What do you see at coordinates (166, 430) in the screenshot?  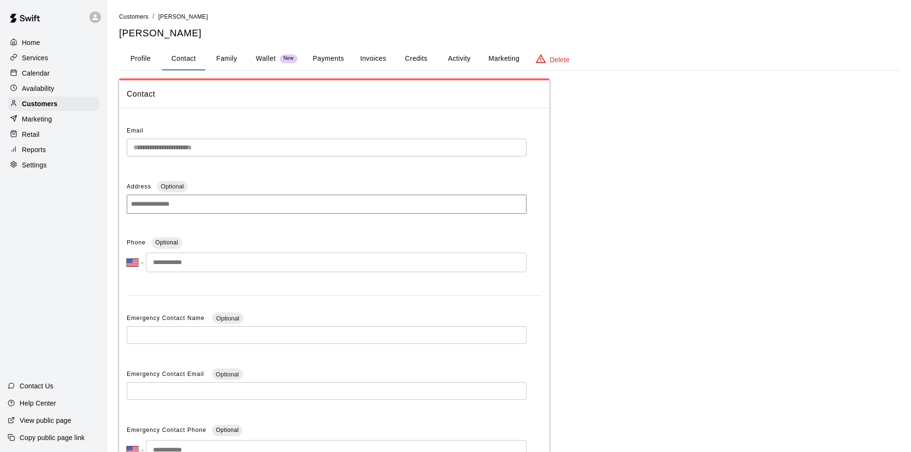 I see `span: Emergency Contact Phone` at bounding box center [166, 430].